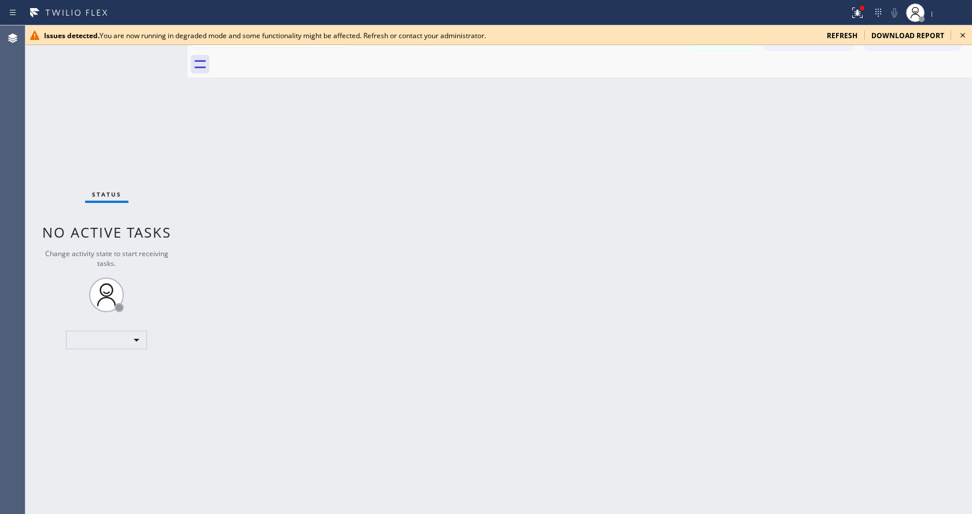 Image resolution: width=972 pixels, height=514 pixels. What do you see at coordinates (907, 35) in the screenshot?
I see `span: download report` at bounding box center [907, 35].